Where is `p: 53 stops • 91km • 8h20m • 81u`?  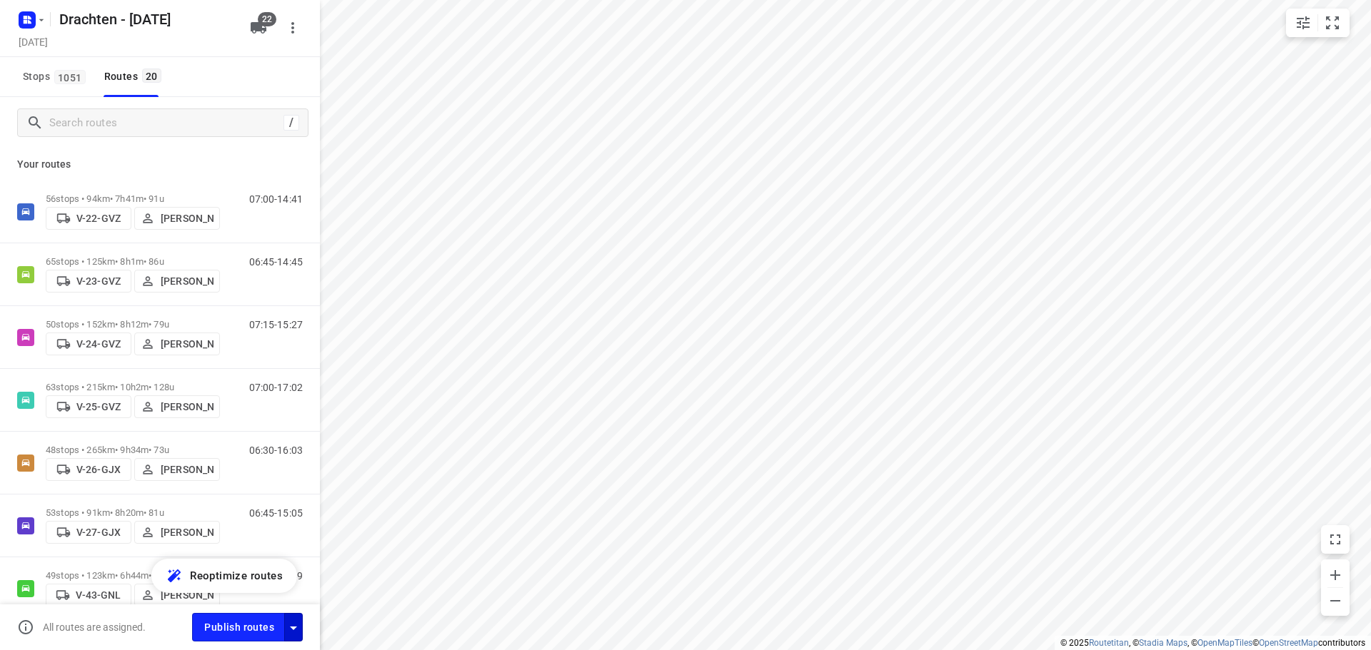 p: 53 stops • 91km • 8h20m • 81u is located at coordinates (133, 513).